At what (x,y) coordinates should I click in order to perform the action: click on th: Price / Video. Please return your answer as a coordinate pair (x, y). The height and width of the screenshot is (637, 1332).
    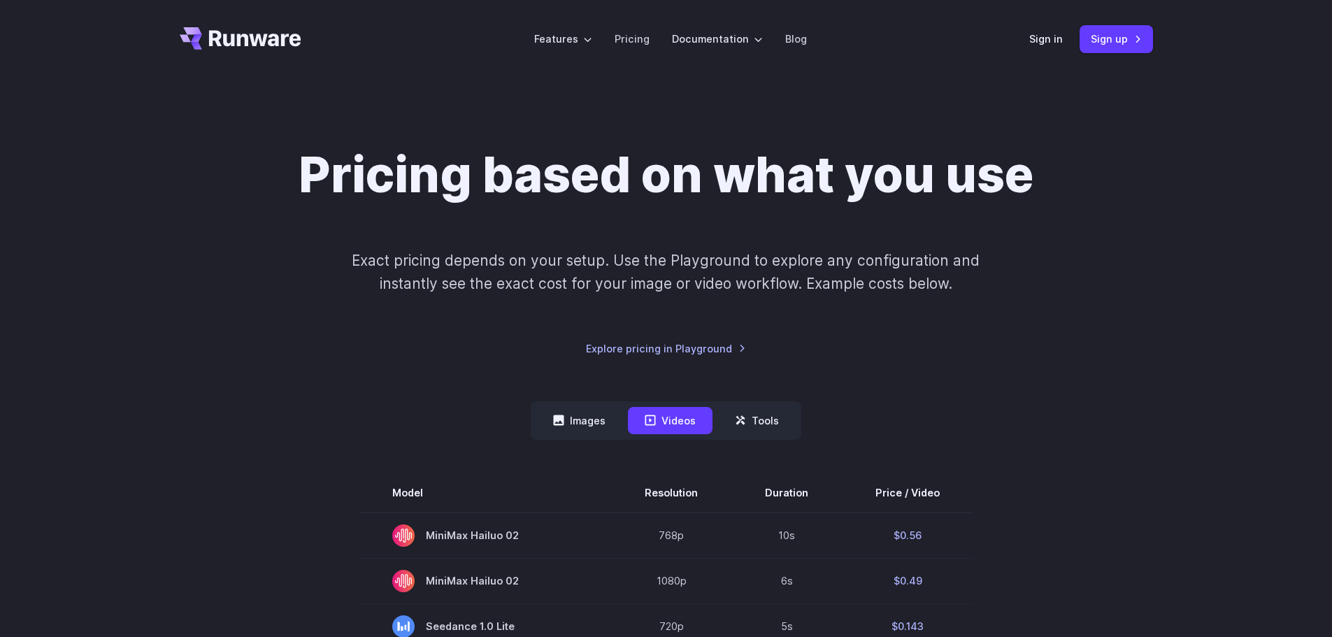
    Looking at the image, I should click on (908, 493).